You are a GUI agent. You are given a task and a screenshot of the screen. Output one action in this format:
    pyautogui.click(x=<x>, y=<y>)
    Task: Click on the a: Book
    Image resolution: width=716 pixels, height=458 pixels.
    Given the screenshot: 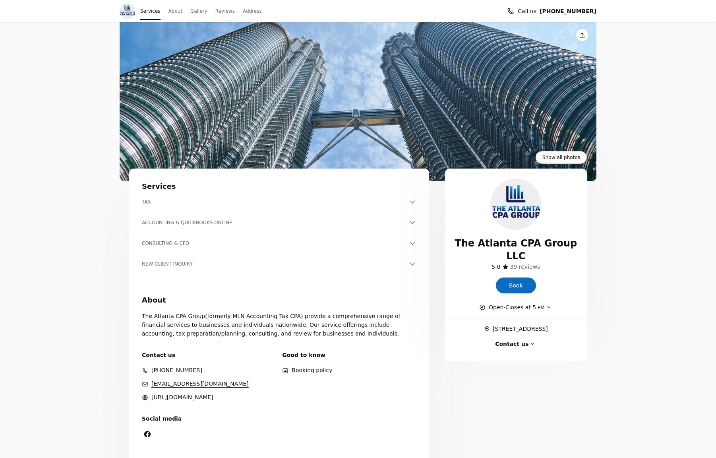 What is the action you would take?
    pyautogui.click(x=516, y=285)
    